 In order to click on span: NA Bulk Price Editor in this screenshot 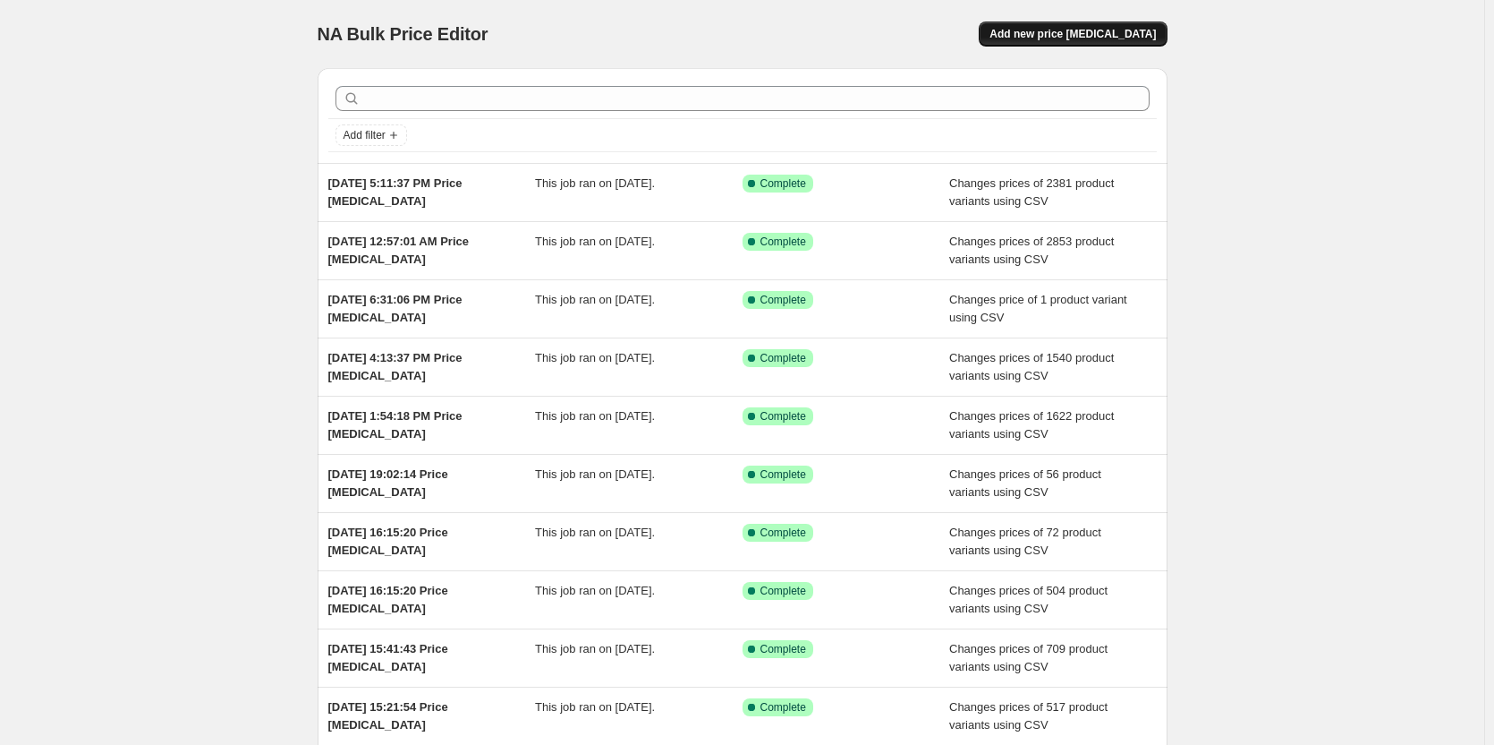, I will do `click(403, 34)`.